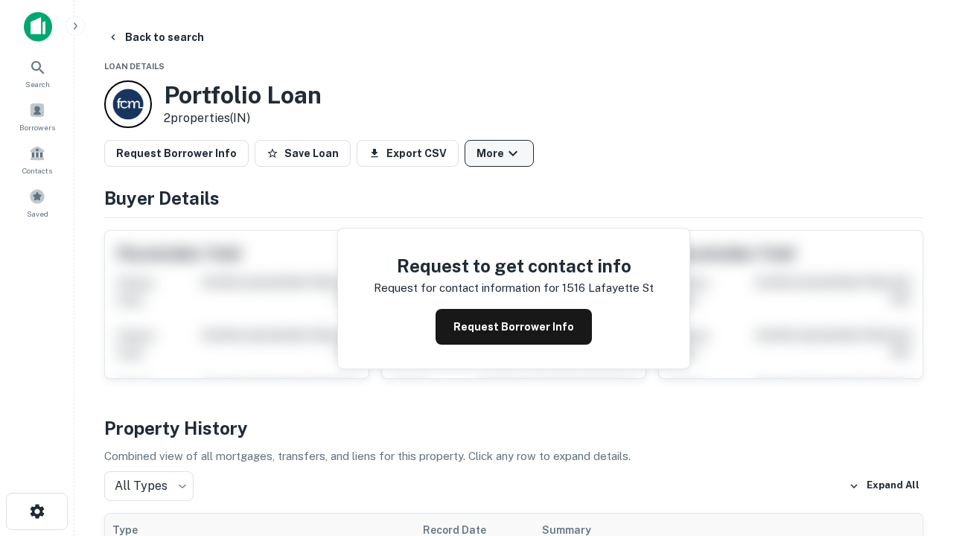 This screenshot has width=953, height=536. Describe the element at coordinates (37, 116) in the screenshot. I see `div: Borrowers` at that location.